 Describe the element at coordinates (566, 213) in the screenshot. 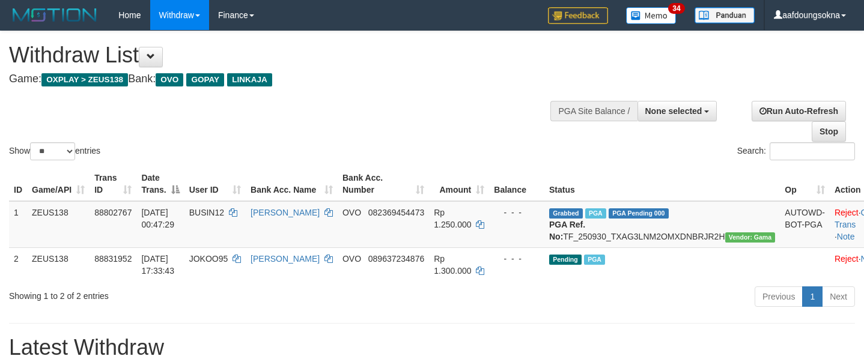

I see `span: Grabbed` at that location.